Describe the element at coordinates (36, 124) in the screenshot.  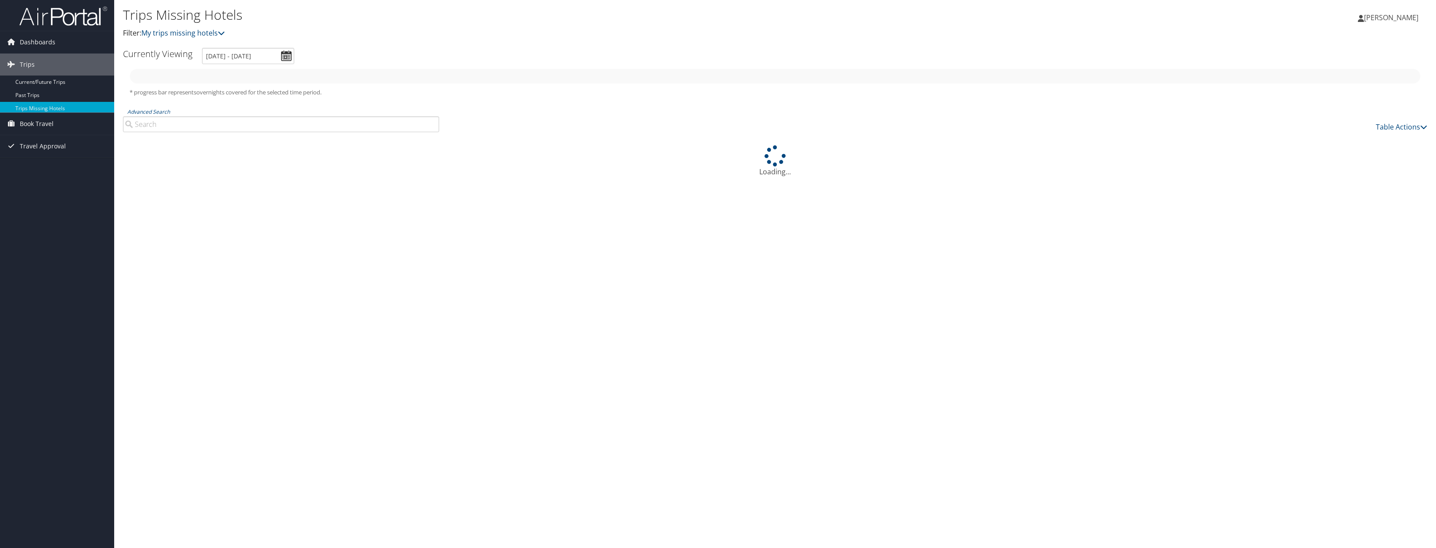
I see `span: Book Travel` at that location.